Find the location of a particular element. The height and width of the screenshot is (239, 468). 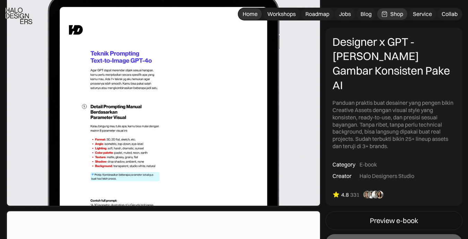

a: Collab is located at coordinates (449, 14).